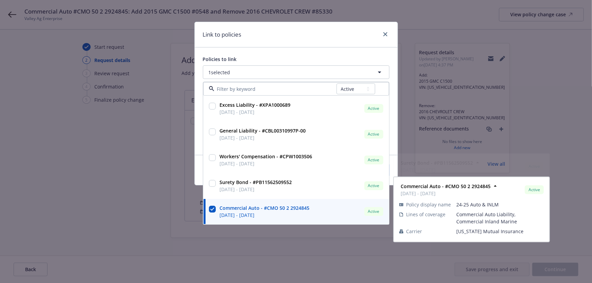 The width and height of the screenshot is (592, 283). What do you see at coordinates (414, 231) in the screenshot?
I see `span: Carrier` at bounding box center [414, 231].